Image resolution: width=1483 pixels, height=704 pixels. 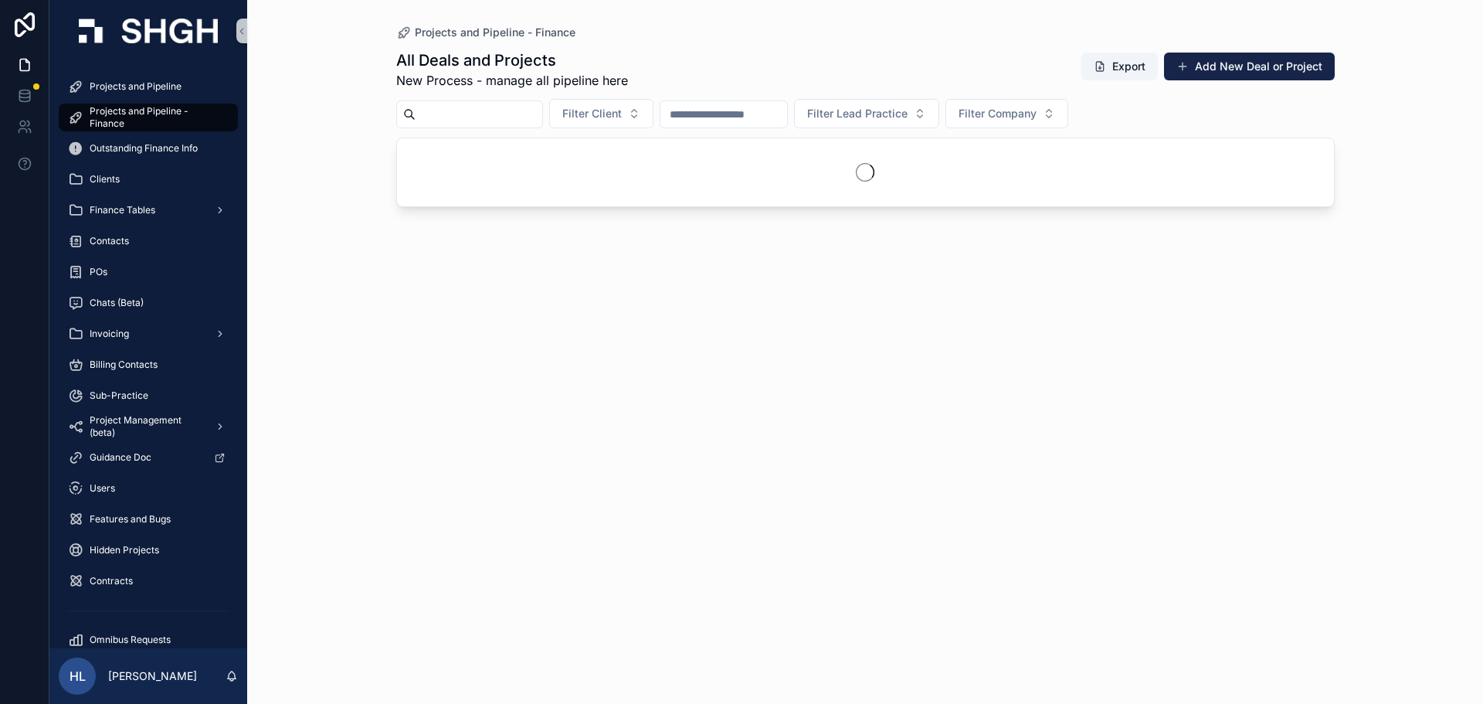 I want to click on a: Projects and Pipeline, so click(x=148, y=87).